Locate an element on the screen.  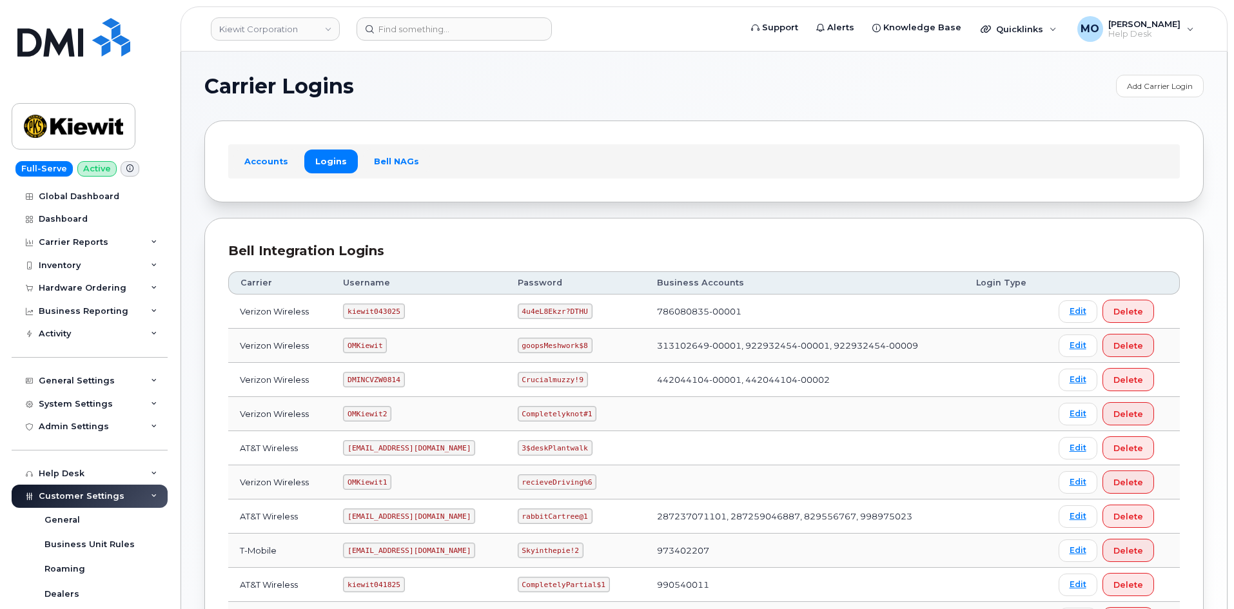
code: Crucialmuzzy!9 is located at coordinates (553, 380).